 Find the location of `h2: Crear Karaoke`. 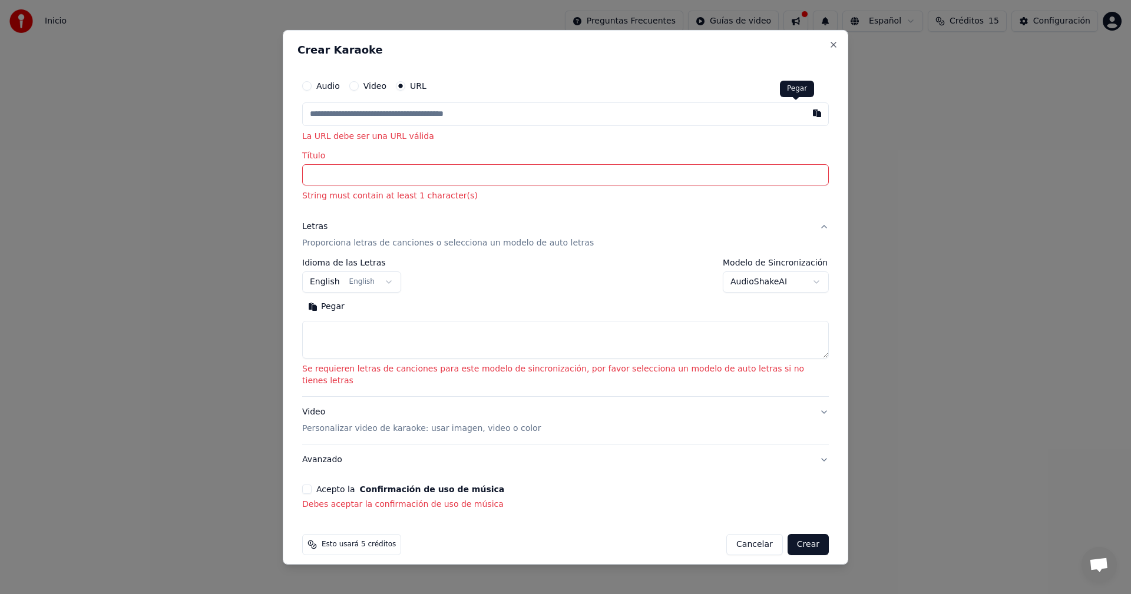

h2: Crear Karaoke is located at coordinates (565, 49).